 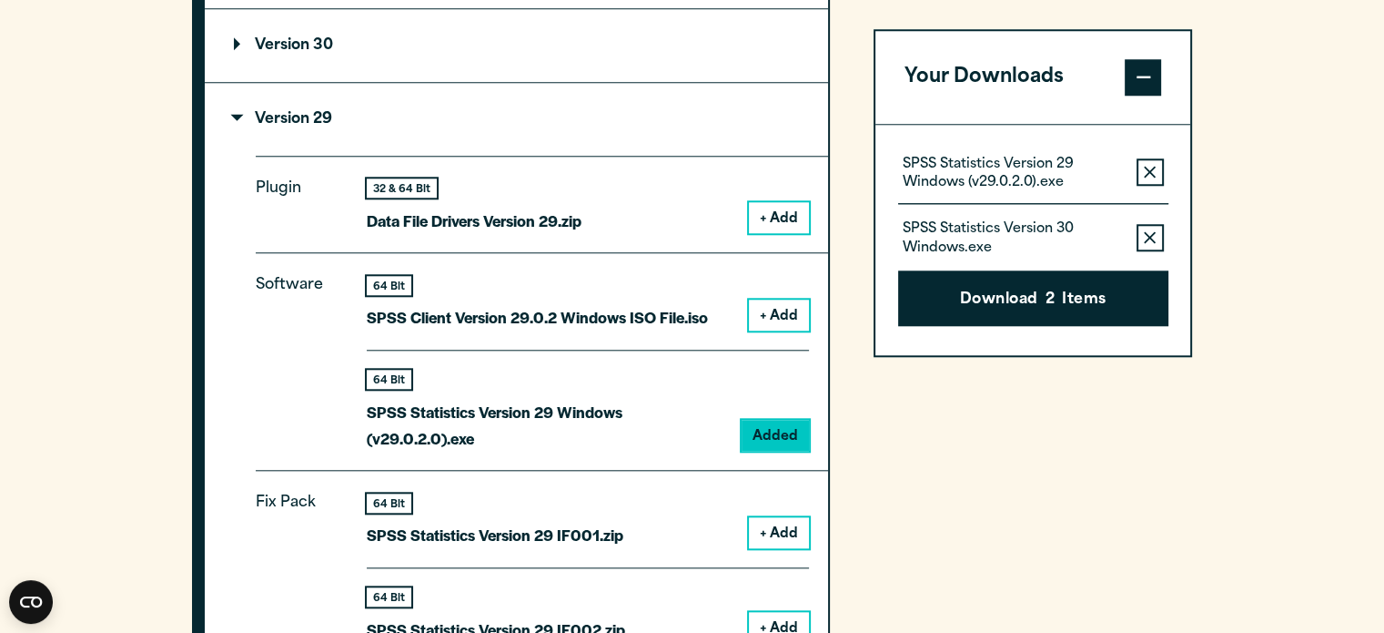 What do you see at coordinates (1033, 77) in the screenshot?
I see `button: Your Downloads` at bounding box center [1033, 77].